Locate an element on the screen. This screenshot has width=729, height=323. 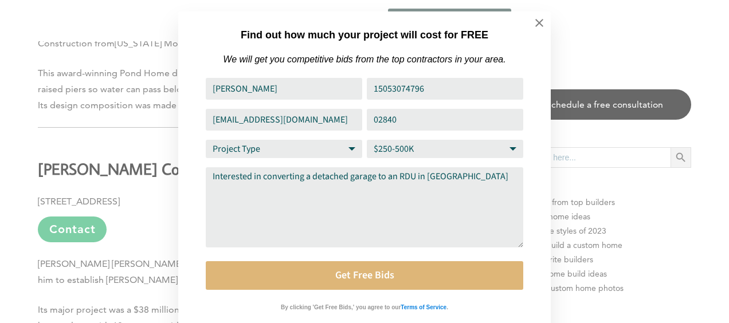
select: Project Type is located at coordinates (284, 149).